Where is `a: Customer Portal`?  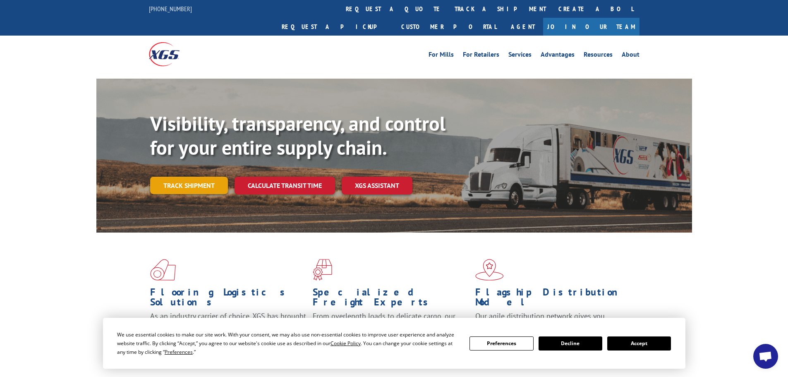
a: Customer Portal is located at coordinates (449, 26).